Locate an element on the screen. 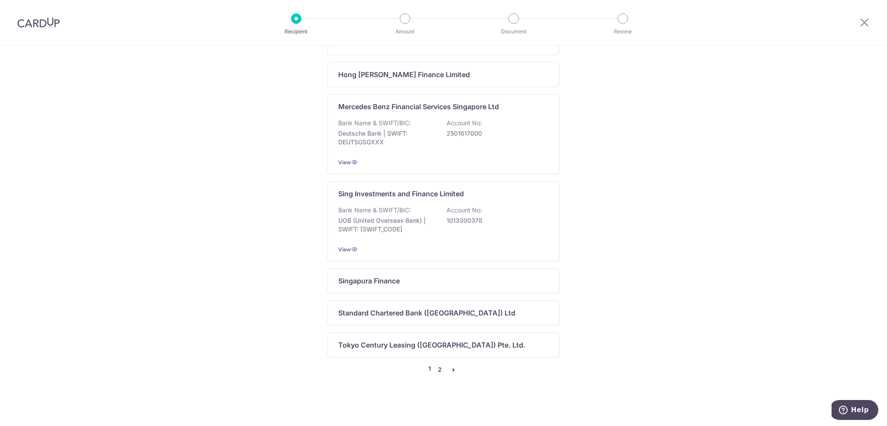 The height and width of the screenshot is (426, 887). p: Review is located at coordinates (623, 32).